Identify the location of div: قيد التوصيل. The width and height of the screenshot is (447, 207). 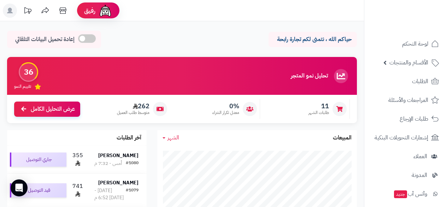
(38, 190).